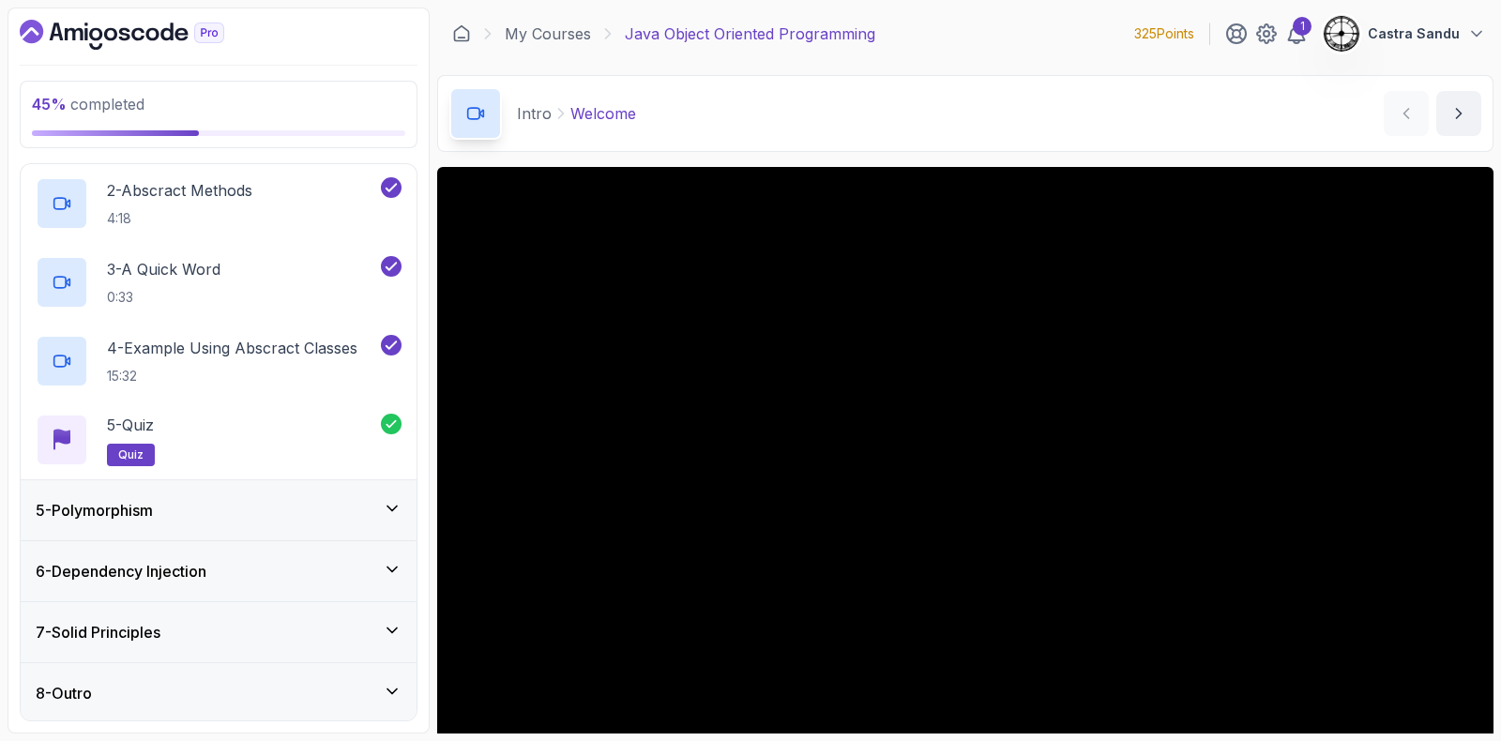  Describe the element at coordinates (603, 114) in the screenshot. I see `p: Welcome` at that location.